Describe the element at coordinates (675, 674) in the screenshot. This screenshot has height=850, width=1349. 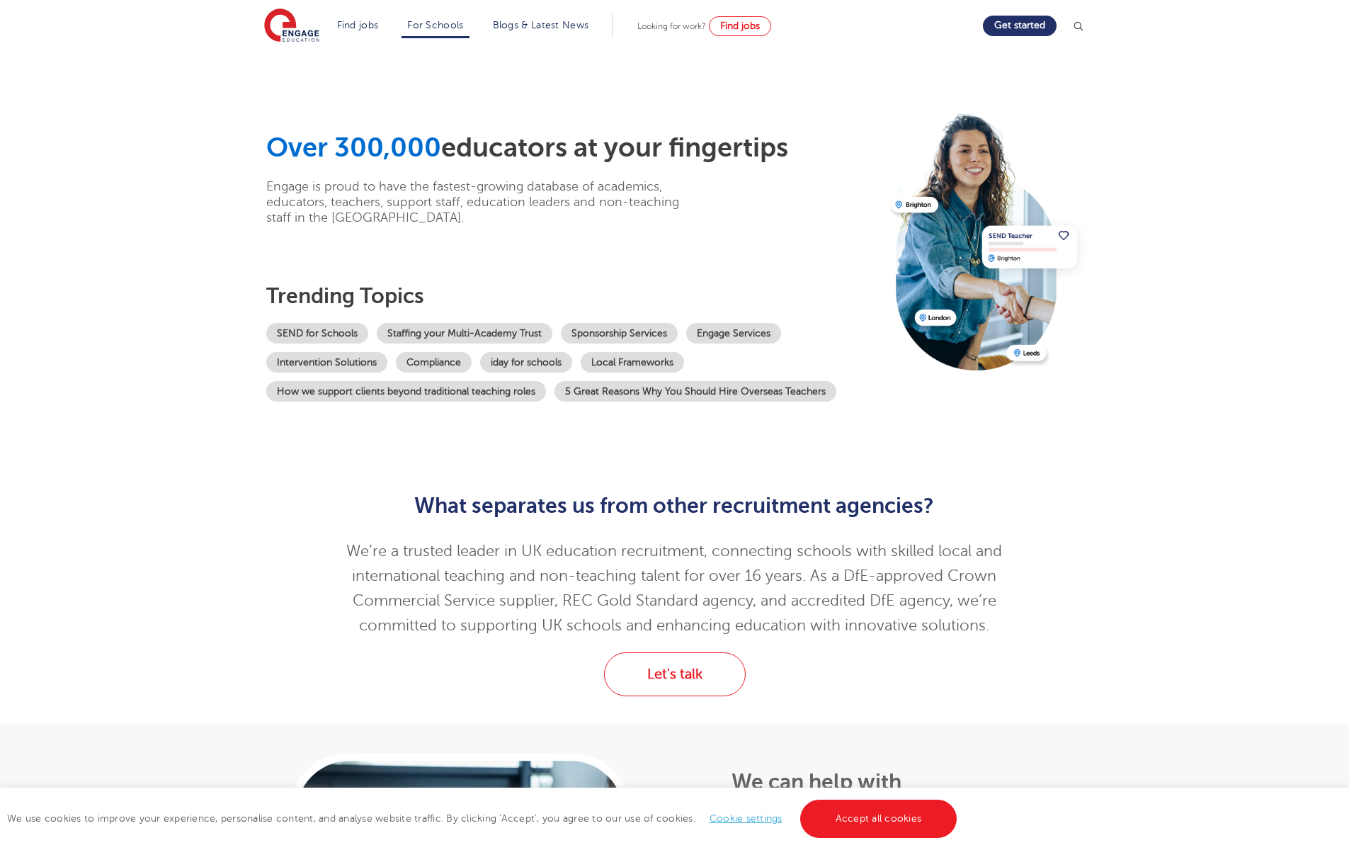
I see `a: Let's talk` at that location.